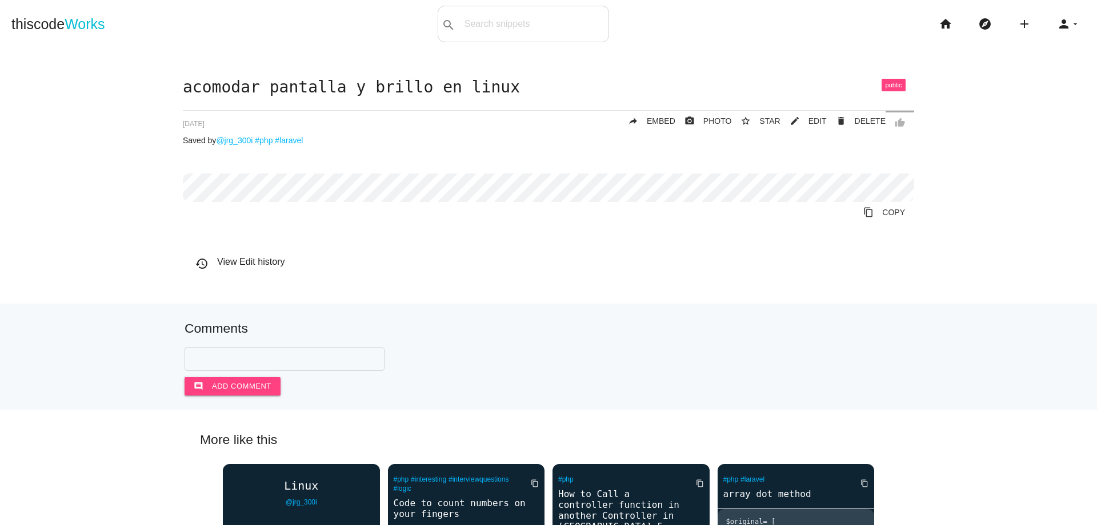  Describe the element at coordinates (945, 24) in the screenshot. I see `i: home` at that location.